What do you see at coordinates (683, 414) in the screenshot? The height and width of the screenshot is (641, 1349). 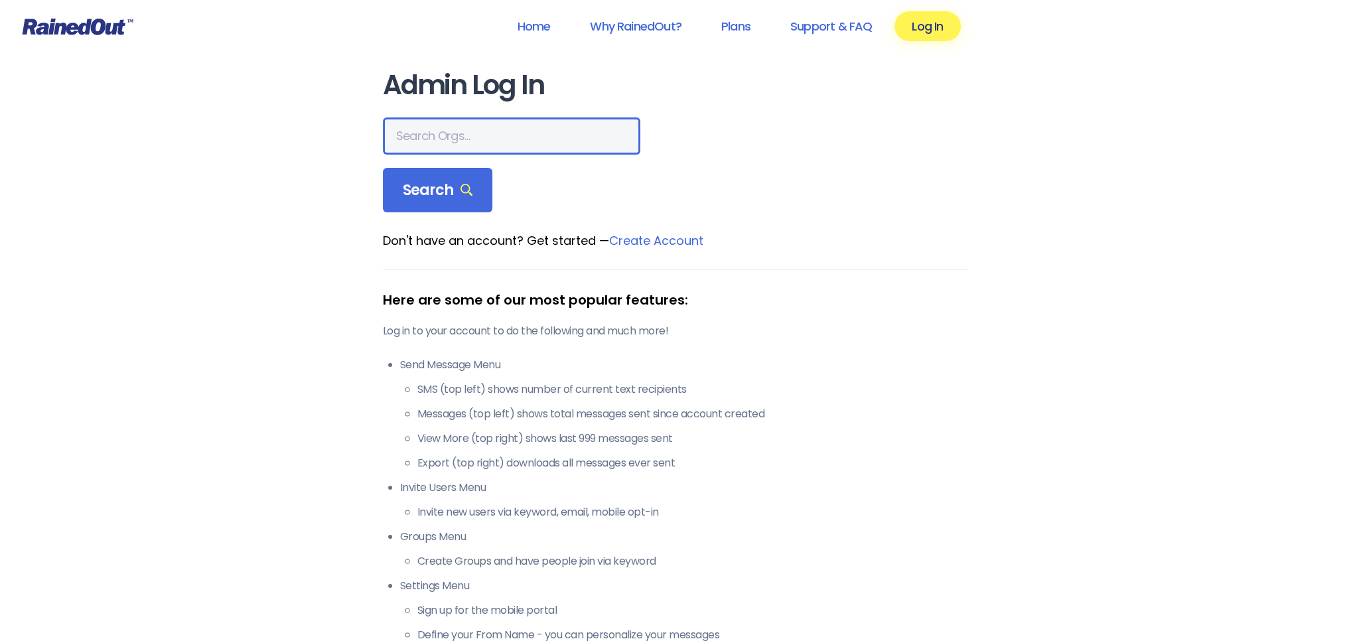 I see `li: Send Message Menu` at bounding box center [683, 414].